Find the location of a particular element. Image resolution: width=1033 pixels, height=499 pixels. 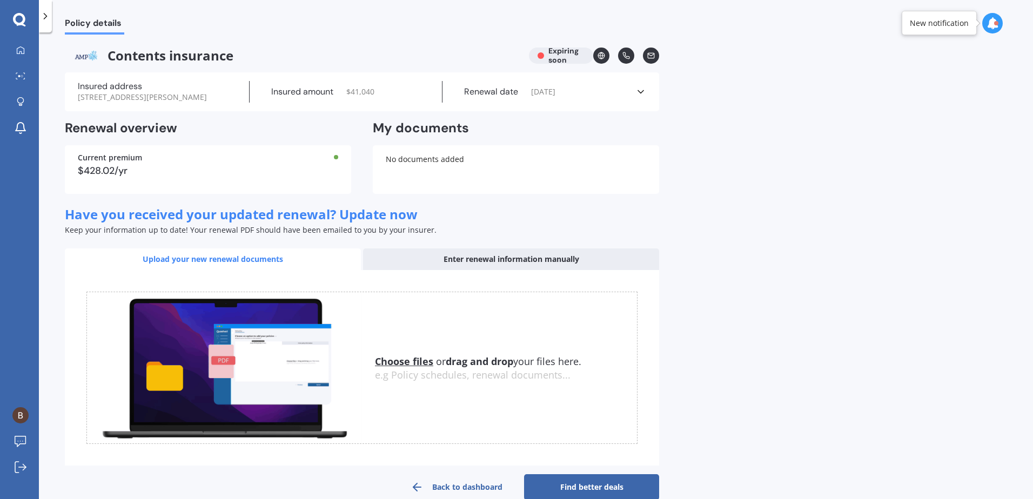

span: Contents insurance is located at coordinates (292, 56).